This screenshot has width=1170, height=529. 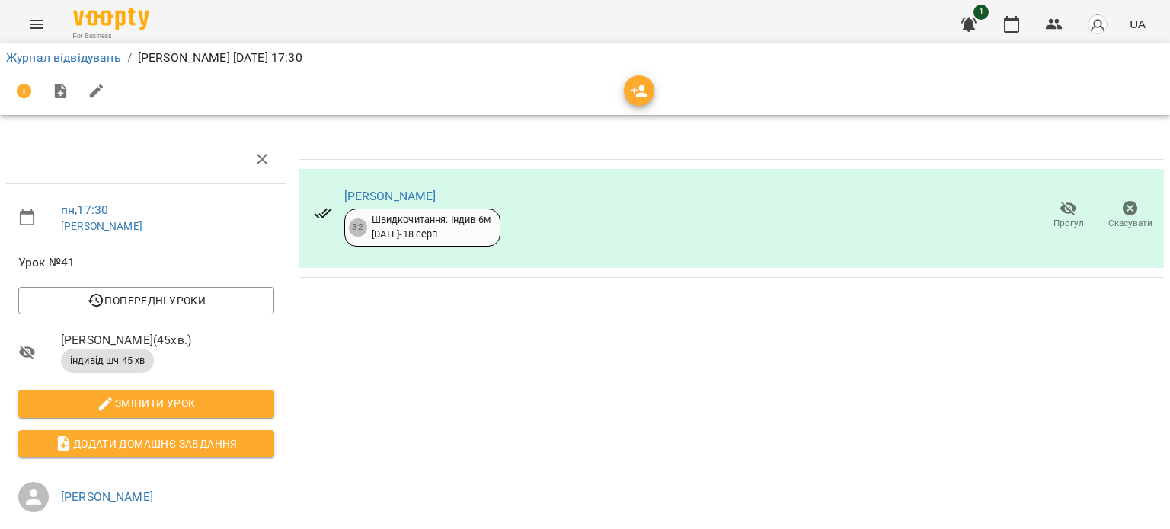 I want to click on button: Попередні уроки, so click(x=146, y=301).